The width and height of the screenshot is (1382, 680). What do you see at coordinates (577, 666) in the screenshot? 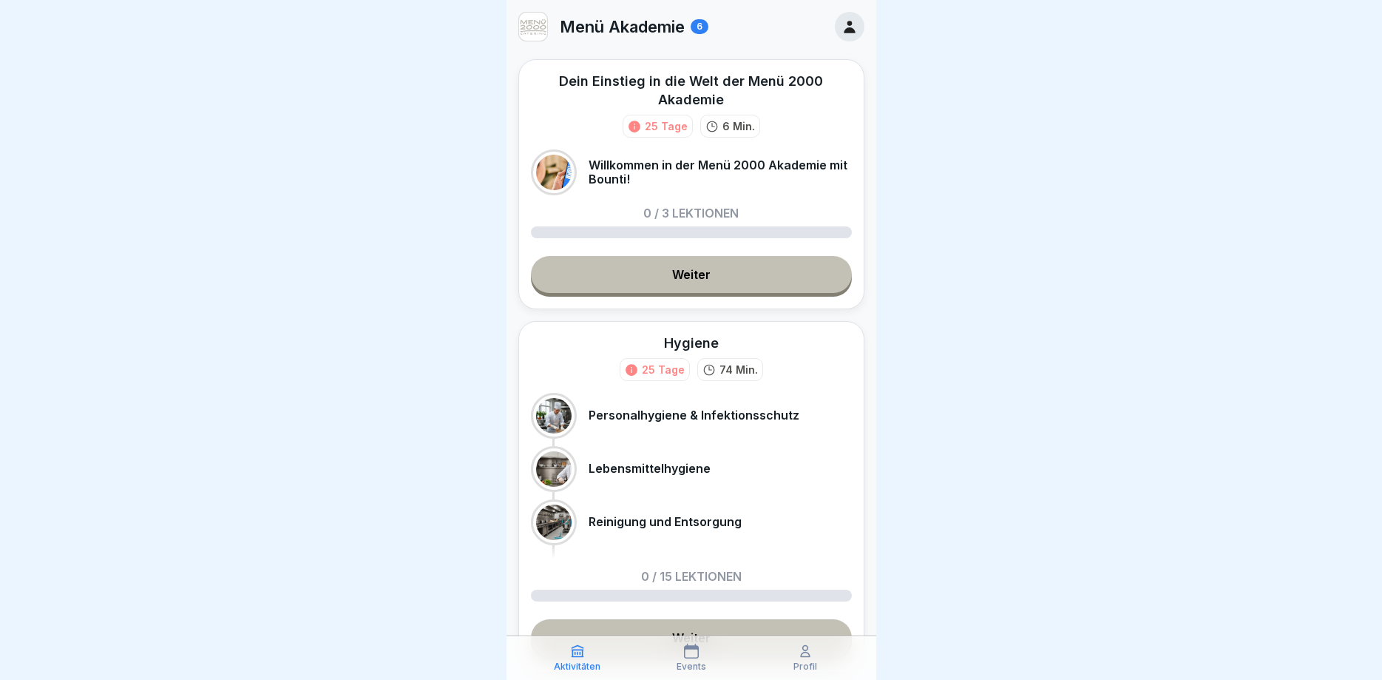
I see `p: Aktivitäten` at bounding box center [577, 666].